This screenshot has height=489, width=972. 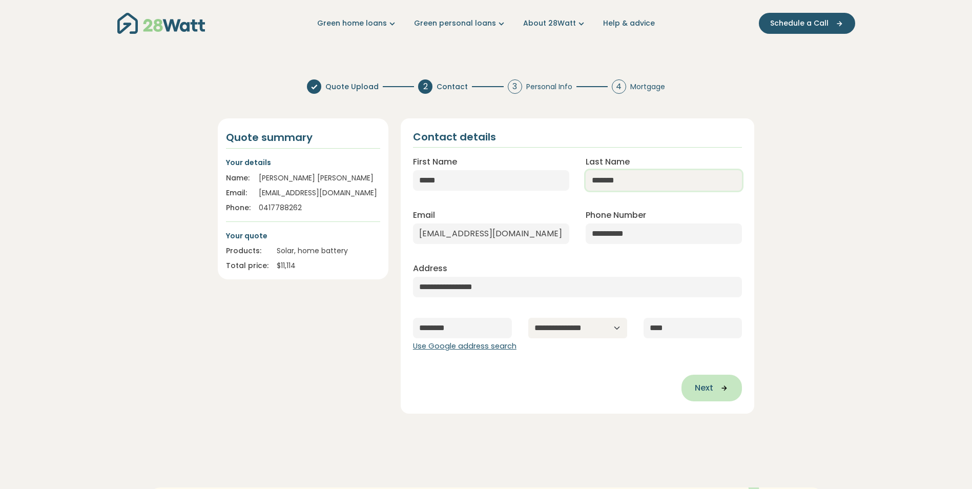 I want to click on a: Green personal loans, so click(x=460, y=23).